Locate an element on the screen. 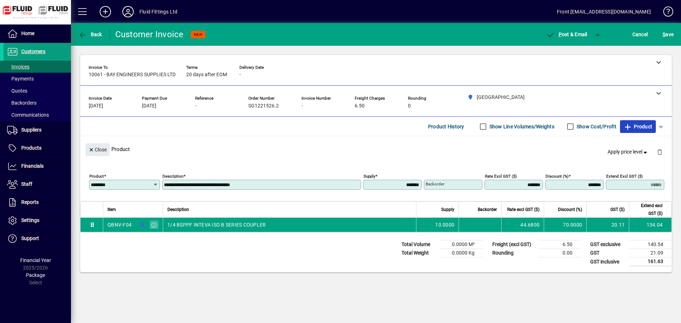  button: Product History is located at coordinates (446, 127).